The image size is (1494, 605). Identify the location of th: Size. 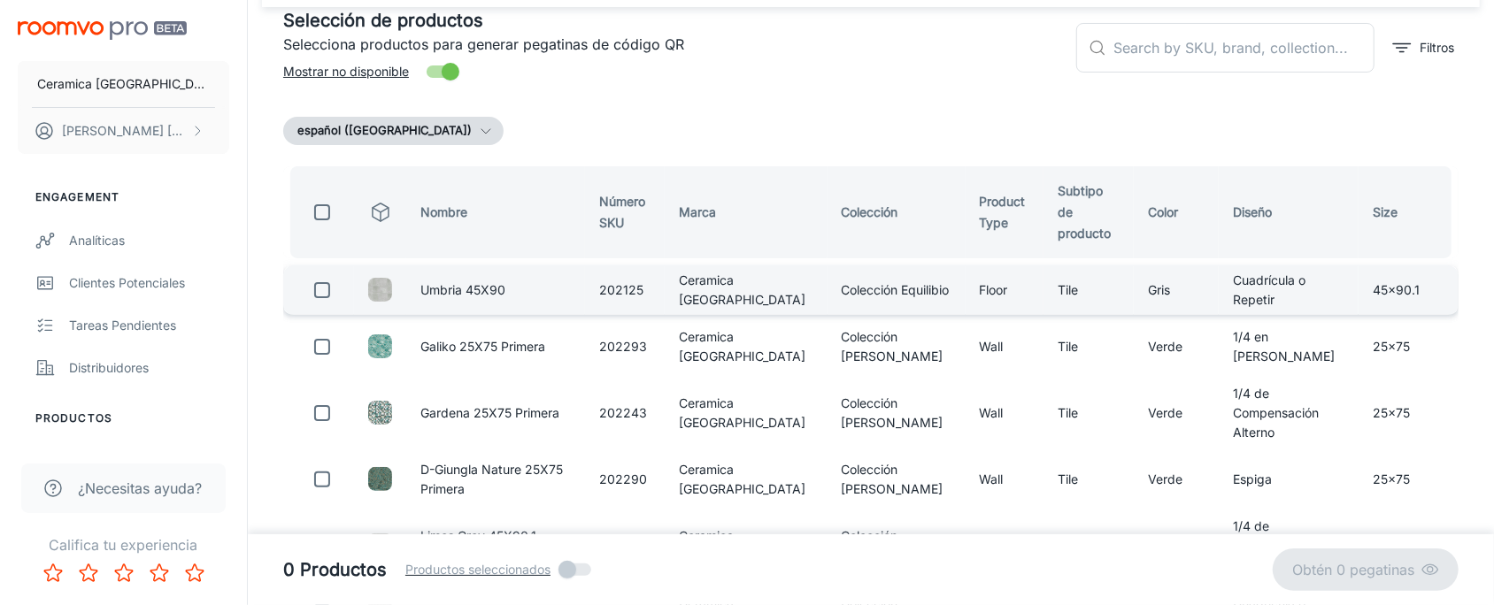
(1408, 212).